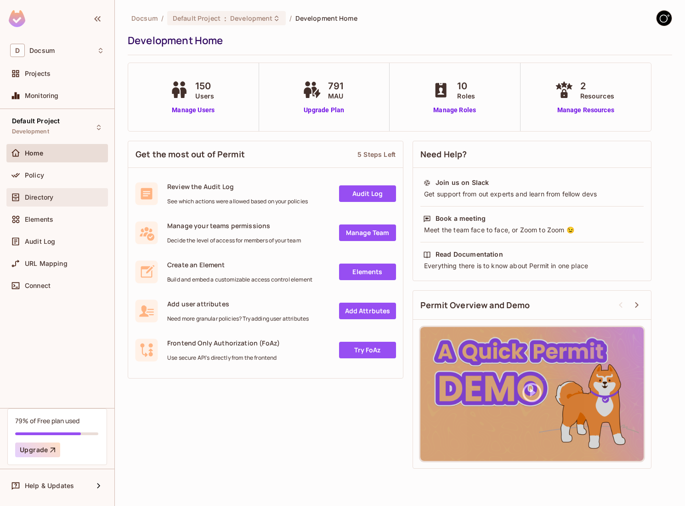 This screenshot has width=685, height=506. What do you see at coordinates (38, 74) in the screenshot?
I see `span: Projects` at bounding box center [38, 74].